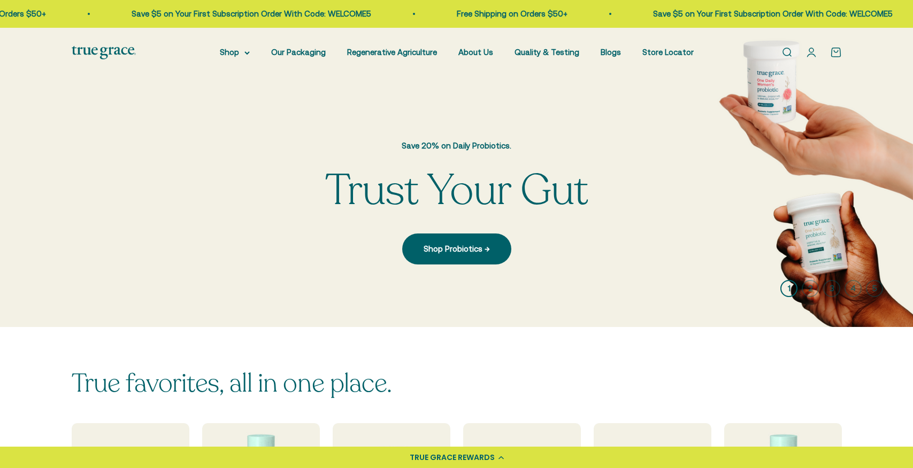  What do you see at coordinates (298, 52) in the screenshot?
I see `a: Our Packaging` at bounding box center [298, 52].